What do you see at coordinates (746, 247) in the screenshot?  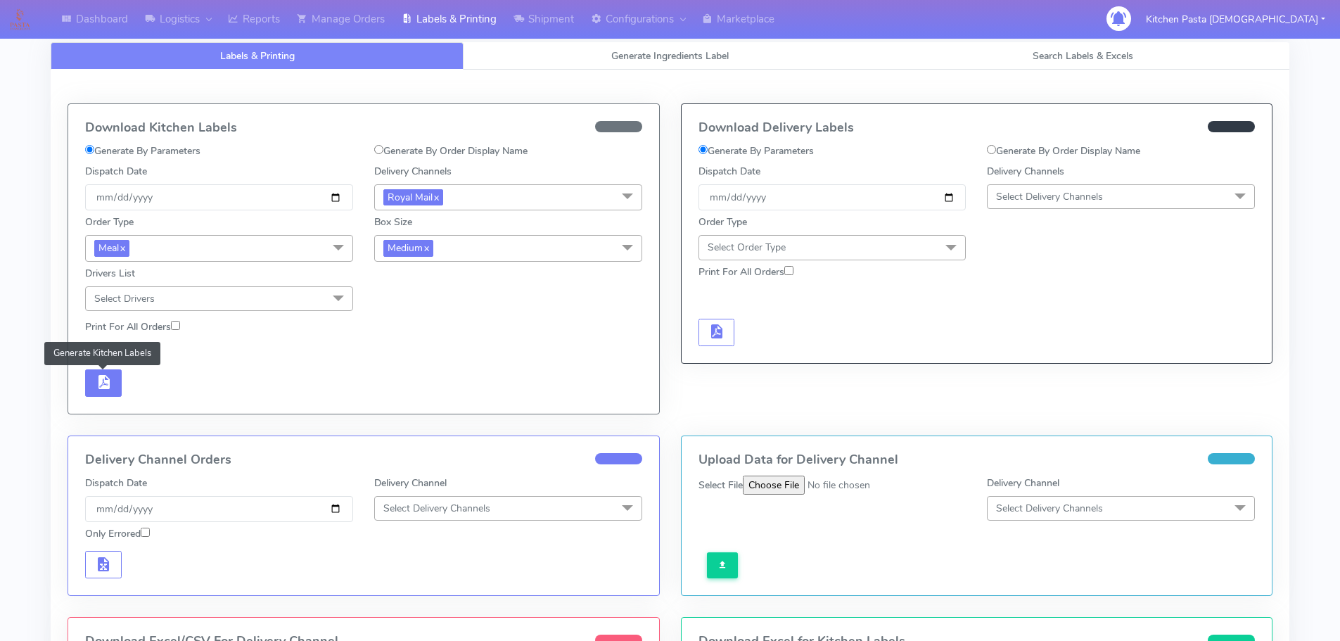 I see `span: Select Order Type` at bounding box center [746, 247].